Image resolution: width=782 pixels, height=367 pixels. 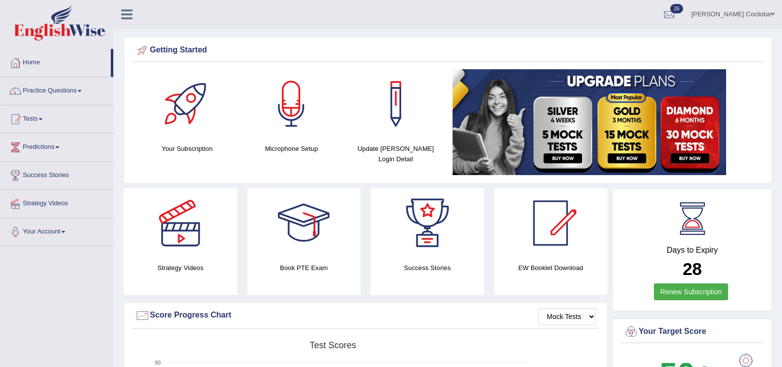 I want to click on a: Success Stories, so click(x=57, y=174).